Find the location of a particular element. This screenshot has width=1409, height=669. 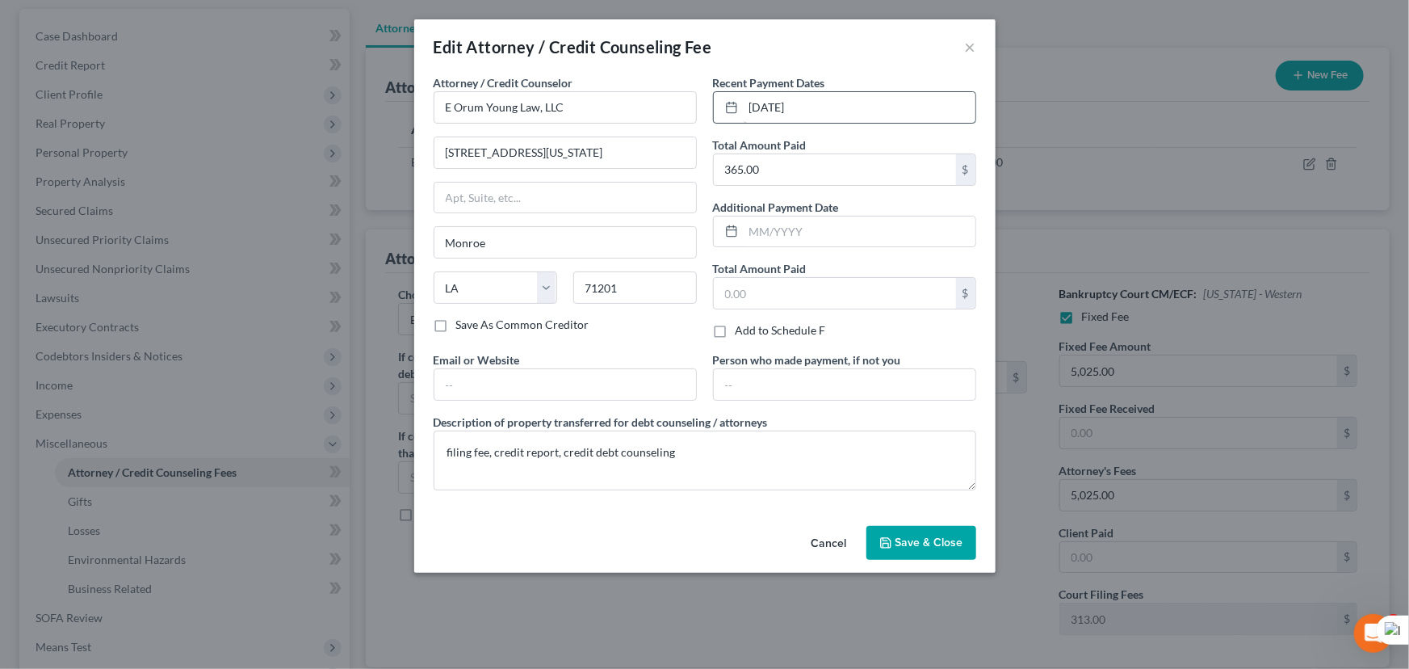

label: Person who made payment, if not you is located at coordinates (807, 359).